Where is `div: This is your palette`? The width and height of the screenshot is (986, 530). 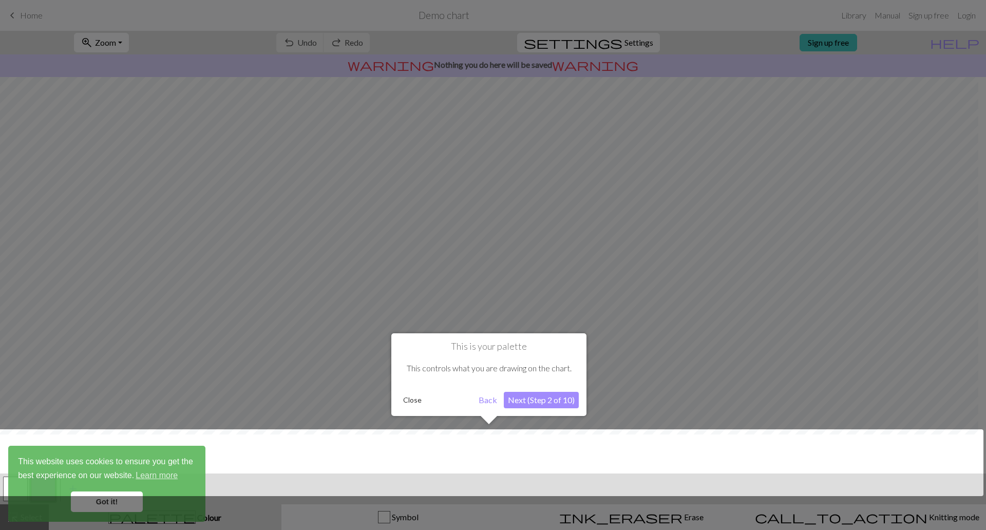 div: This is your palette is located at coordinates (489, 374).